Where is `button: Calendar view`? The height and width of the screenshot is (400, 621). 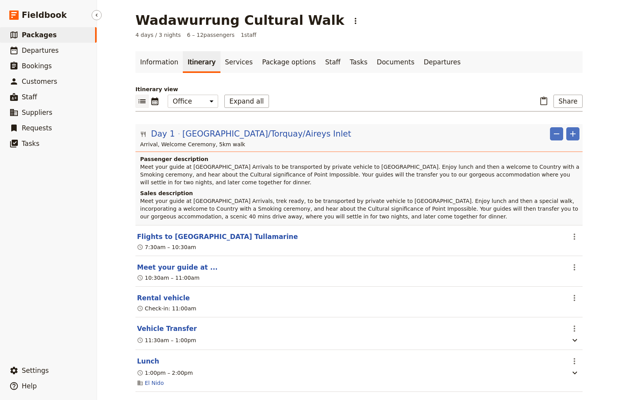
button: Calendar view is located at coordinates (155, 101).